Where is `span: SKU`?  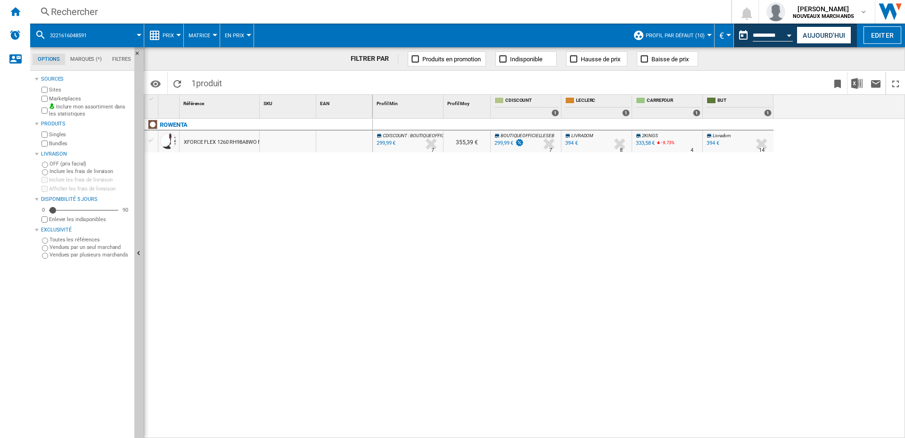 span: SKU is located at coordinates (268, 103).